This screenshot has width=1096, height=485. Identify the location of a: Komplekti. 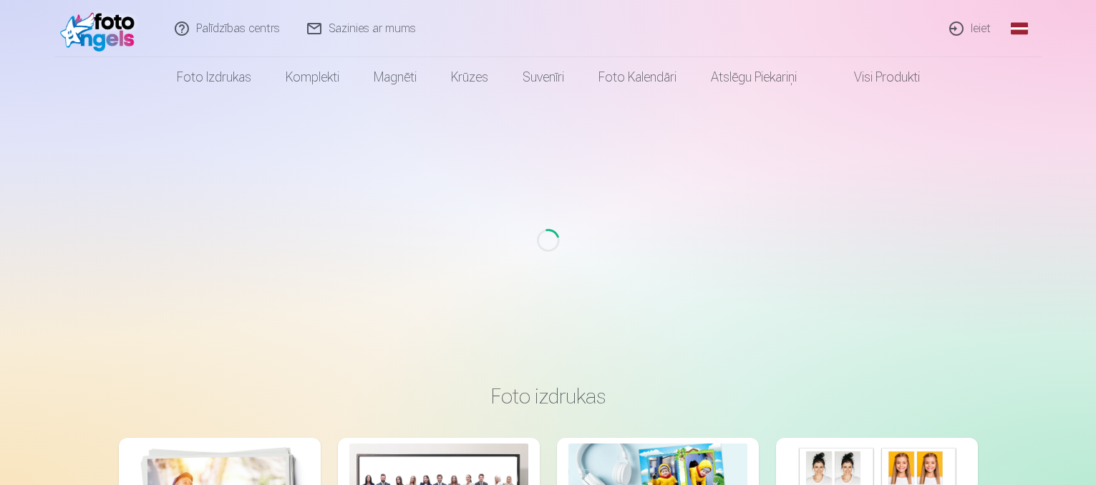
(312, 77).